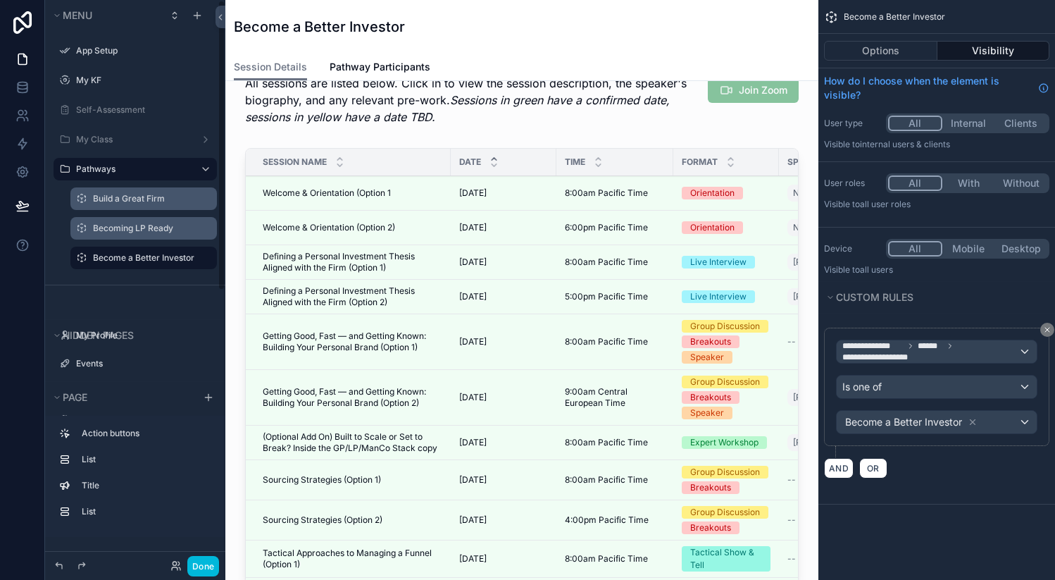 The height and width of the screenshot is (580, 1055). I want to click on button: Hidden pages, so click(131, 335).